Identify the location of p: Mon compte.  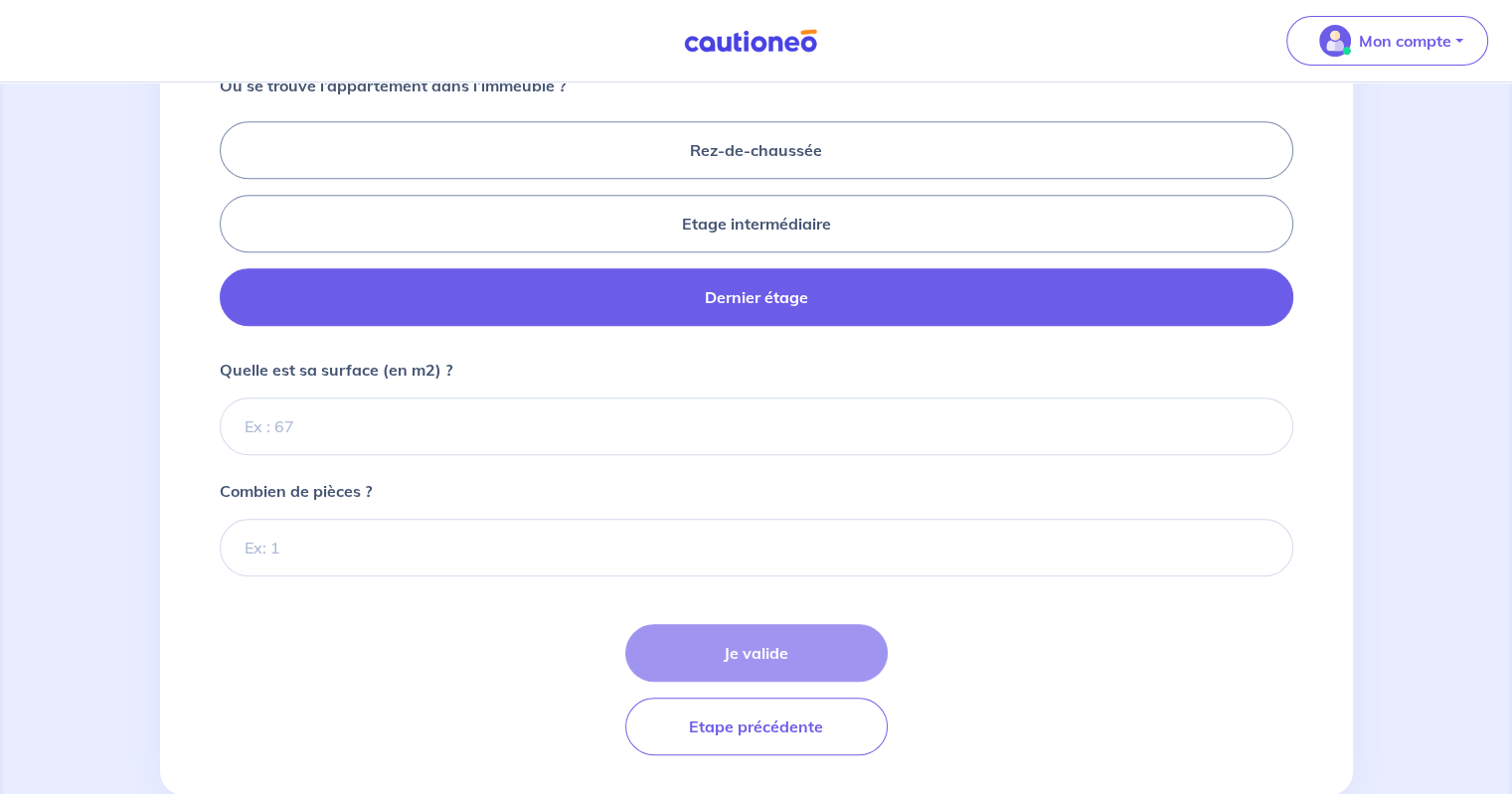
(1404, 41).